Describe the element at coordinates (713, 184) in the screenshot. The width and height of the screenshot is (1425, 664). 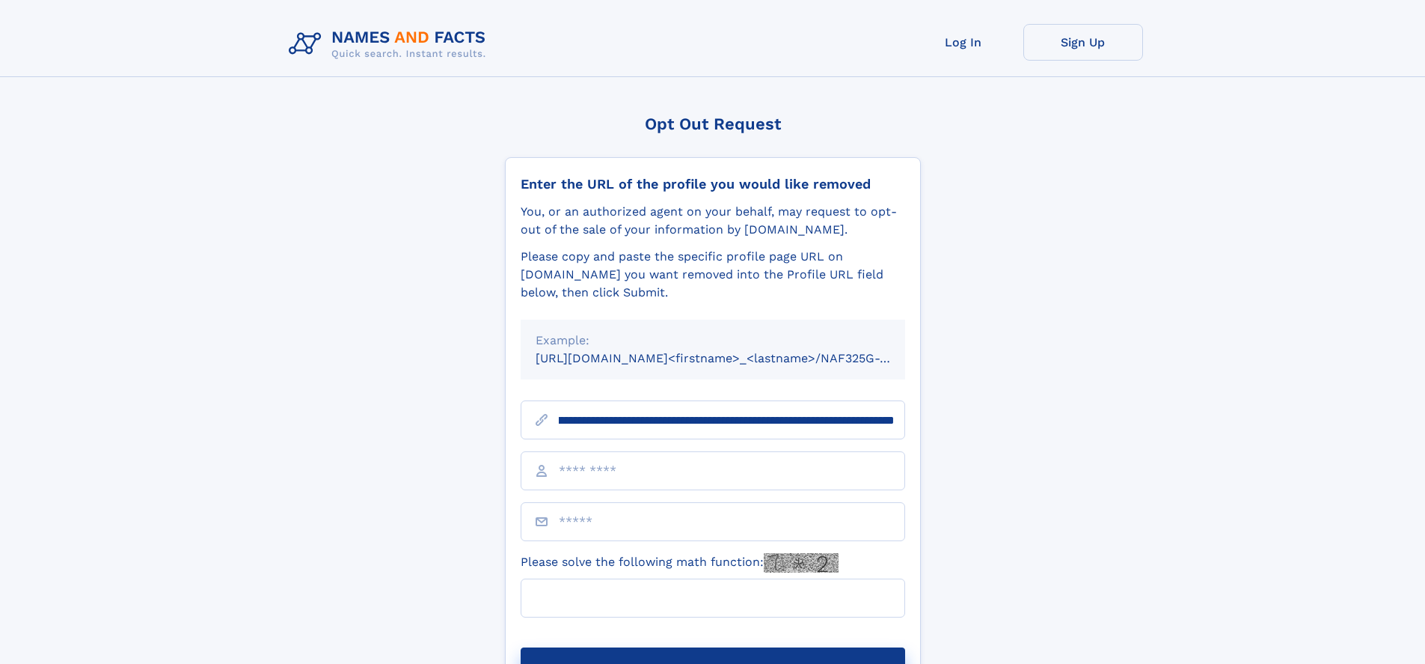
I see `div: Enter the URL of the profile you would like removed` at that location.